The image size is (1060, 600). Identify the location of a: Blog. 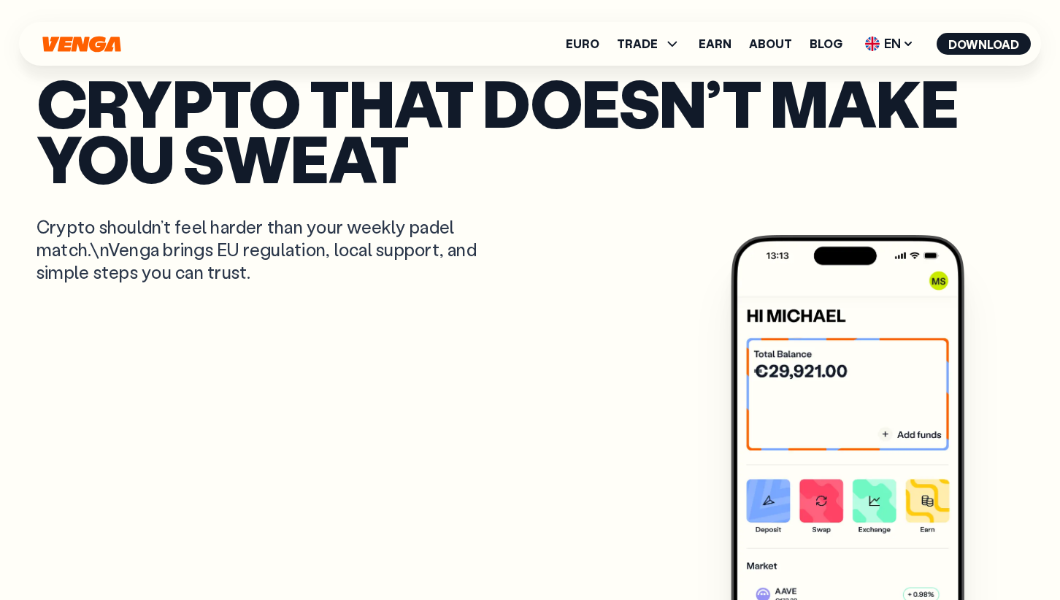
(825, 44).